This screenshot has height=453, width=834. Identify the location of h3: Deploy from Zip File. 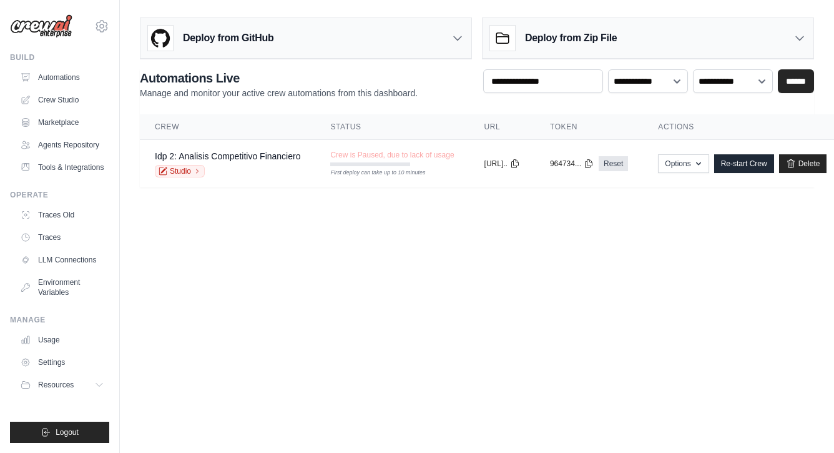
(571, 38).